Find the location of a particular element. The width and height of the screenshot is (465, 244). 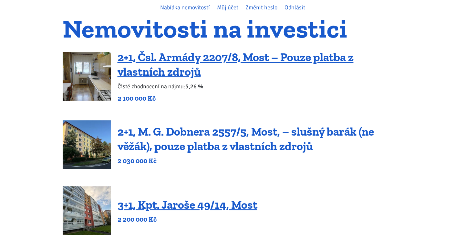

a: Nabídka nemovitostí is located at coordinates (185, 7).